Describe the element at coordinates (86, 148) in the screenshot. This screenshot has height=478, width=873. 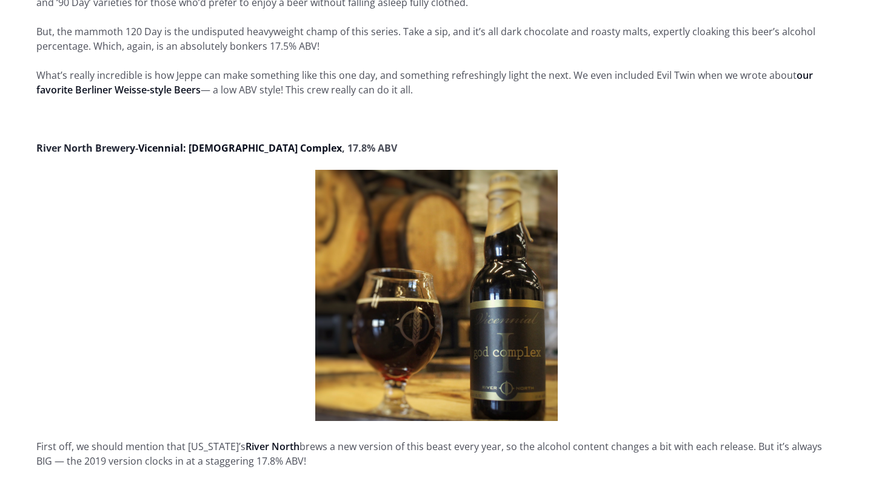
I see `a: River North Brewery` at that location.